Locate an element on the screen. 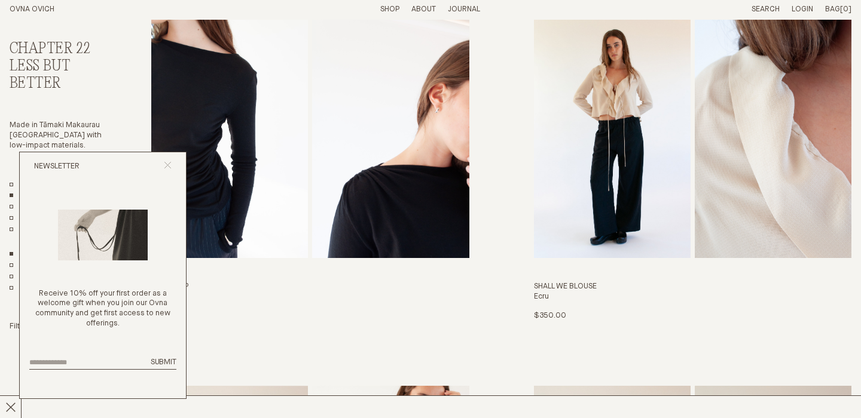 The width and height of the screenshot is (861, 418). a: Show All is located at coordinates (19, 255).